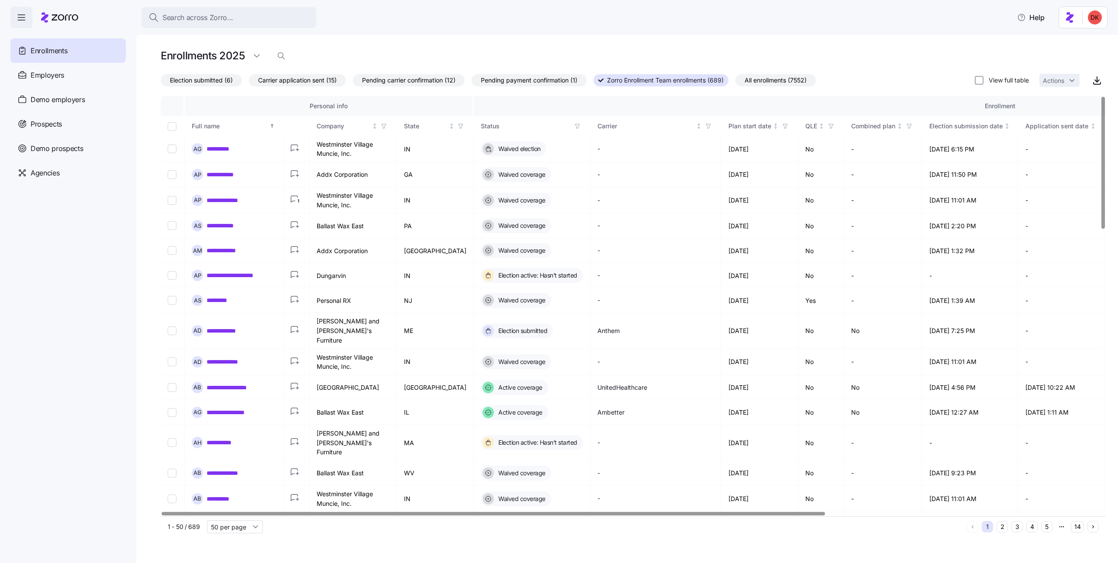  Describe the element at coordinates (1078, 527) in the screenshot. I see `button: 14` at that location.